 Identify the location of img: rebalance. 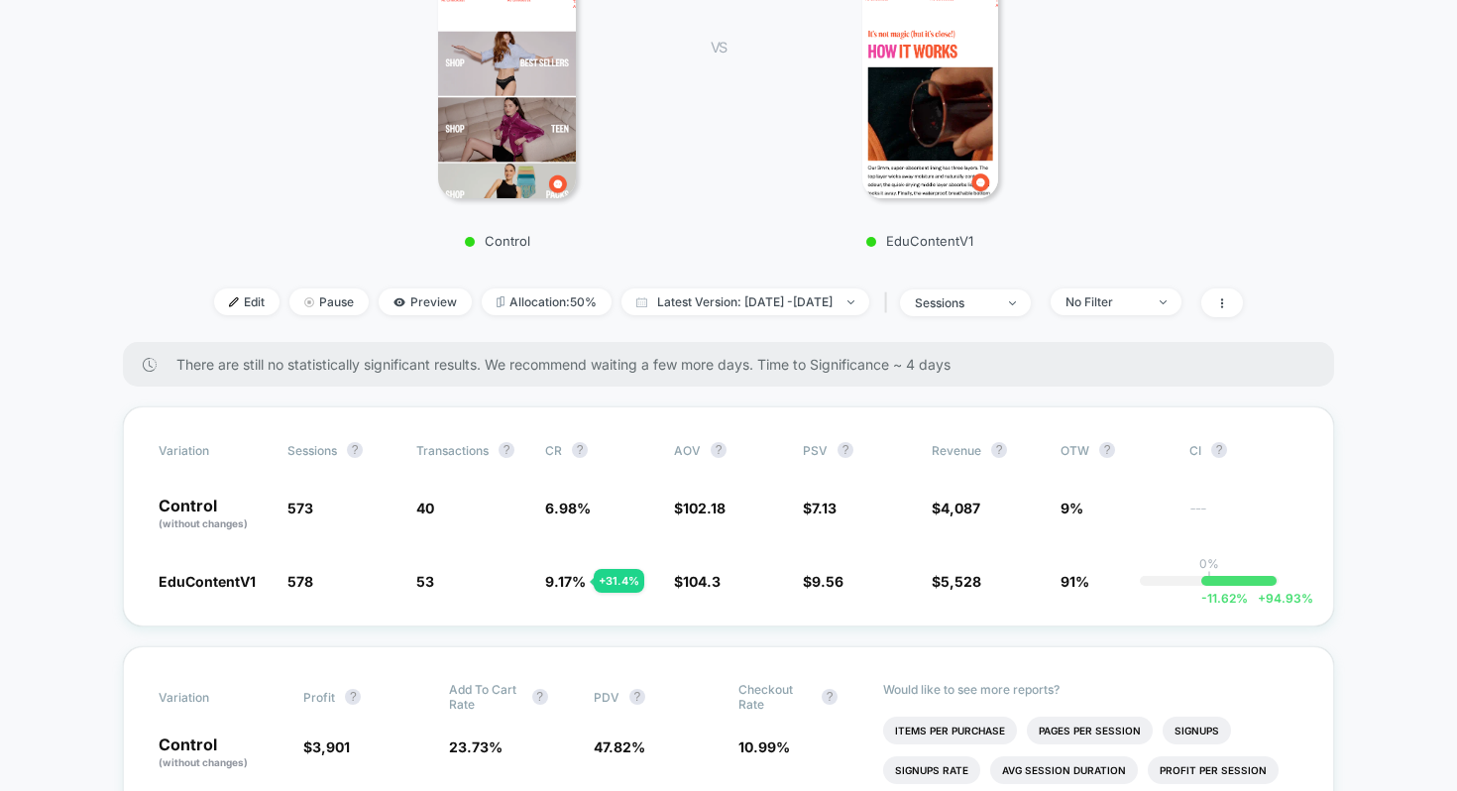
(501, 301).